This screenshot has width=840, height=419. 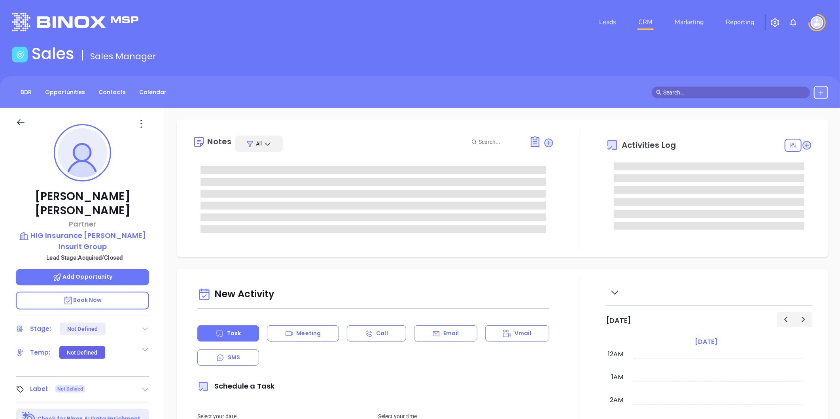 I want to click on img: logo, so click(x=75, y=22).